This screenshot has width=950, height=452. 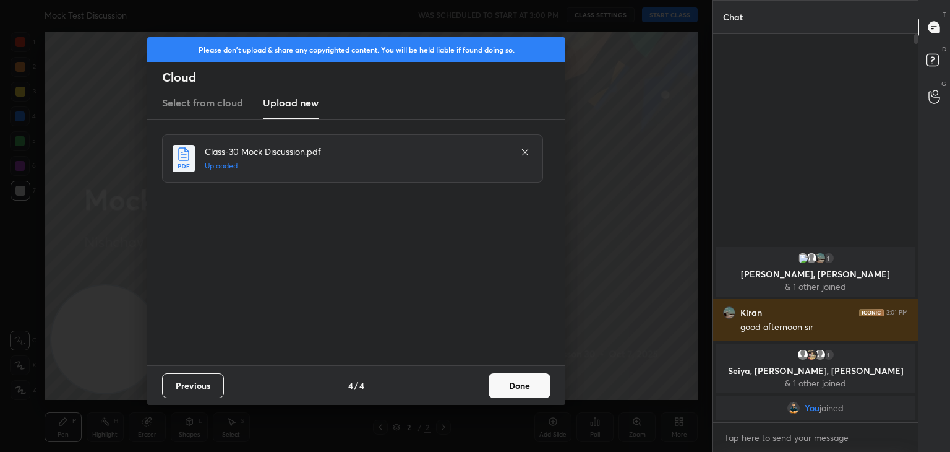 What do you see at coordinates (945, 14) in the screenshot?
I see `p: T` at bounding box center [945, 14].